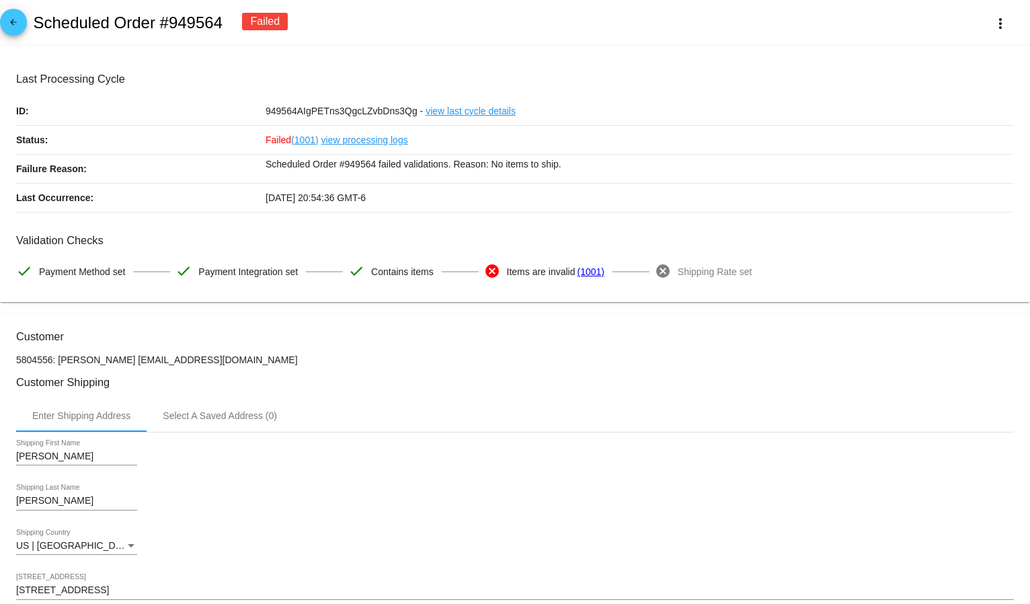  What do you see at coordinates (77, 457) in the screenshot?
I see `input: Shipping First Name` at bounding box center [77, 457].